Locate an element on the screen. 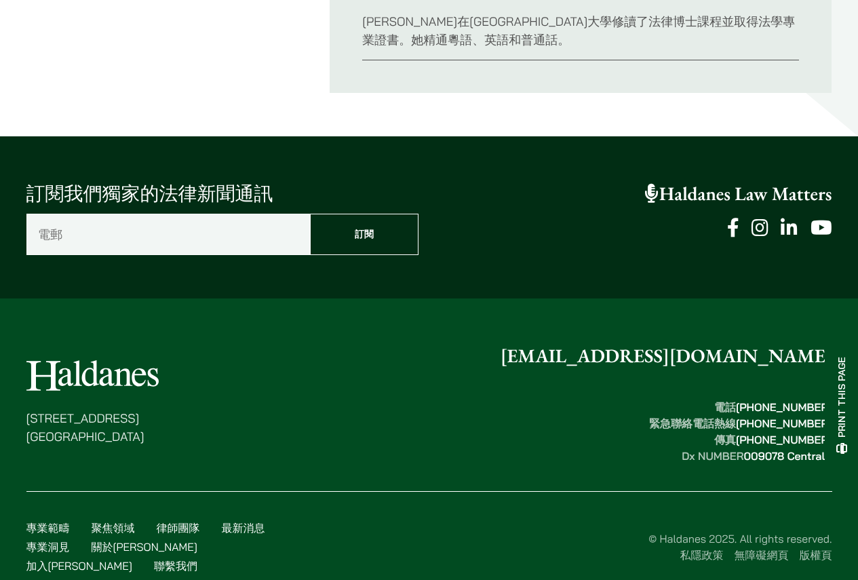 Image resolution: width=858 pixels, height=580 pixels. a: 聯繫我們 is located at coordinates (176, 566).